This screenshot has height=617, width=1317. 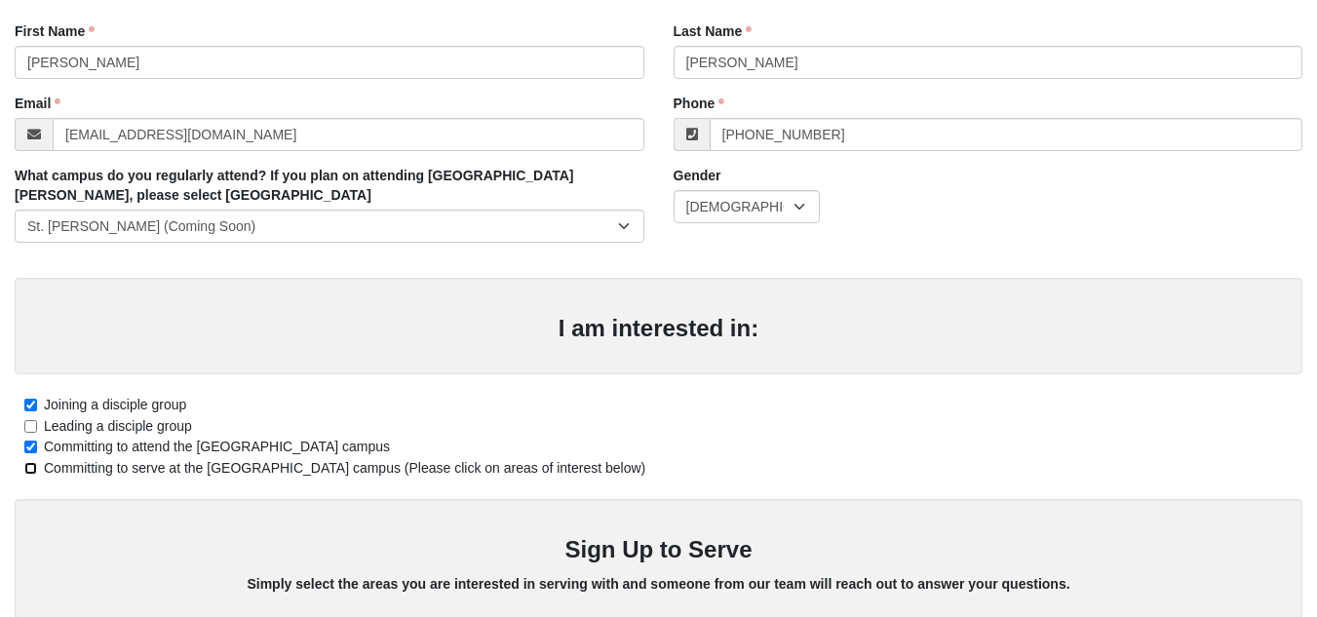 What do you see at coordinates (55, 31) in the screenshot?
I see `label: First Name` at bounding box center [55, 31].